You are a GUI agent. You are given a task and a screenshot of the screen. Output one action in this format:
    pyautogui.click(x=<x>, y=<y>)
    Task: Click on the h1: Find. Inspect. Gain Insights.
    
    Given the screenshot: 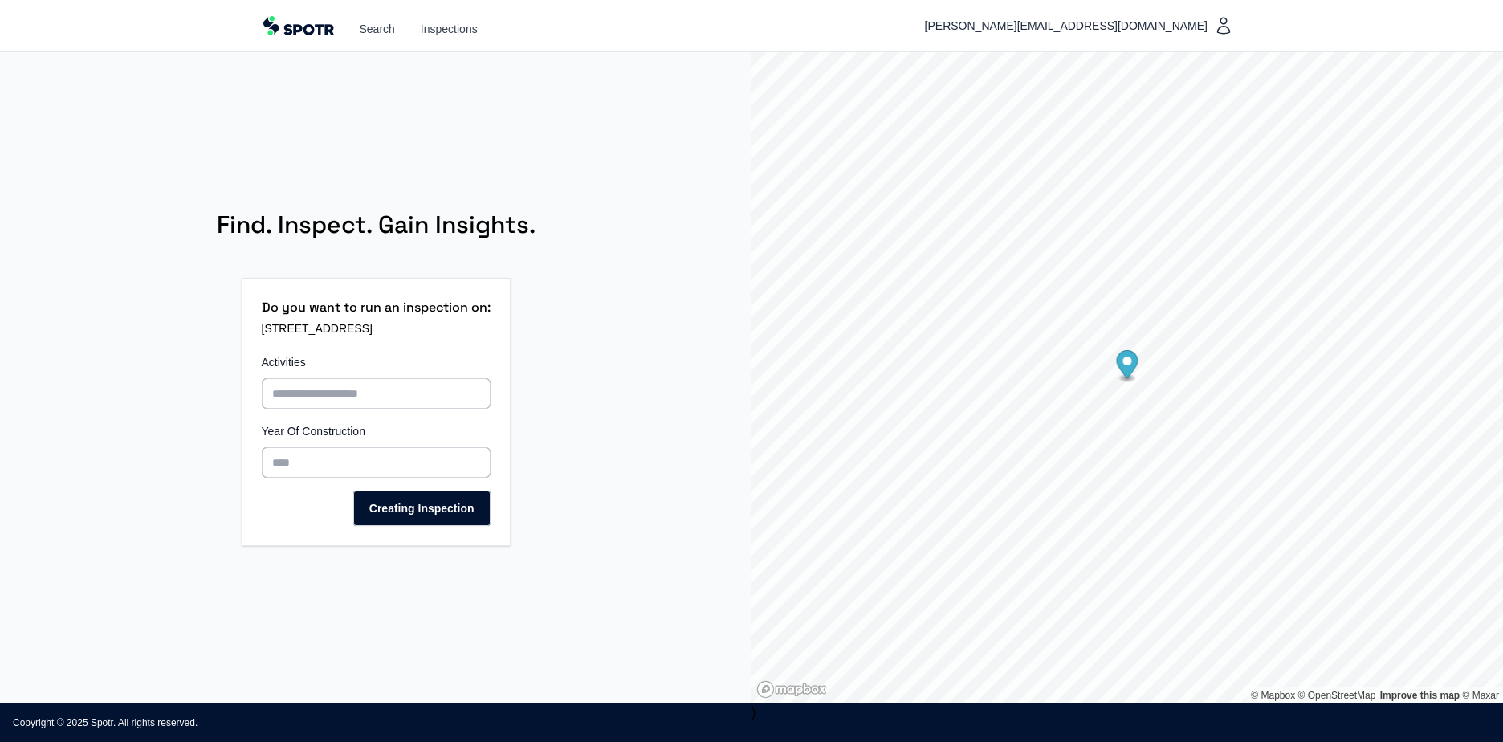 What is the action you would take?
    pyautogui.click(x=376, y=225)
    